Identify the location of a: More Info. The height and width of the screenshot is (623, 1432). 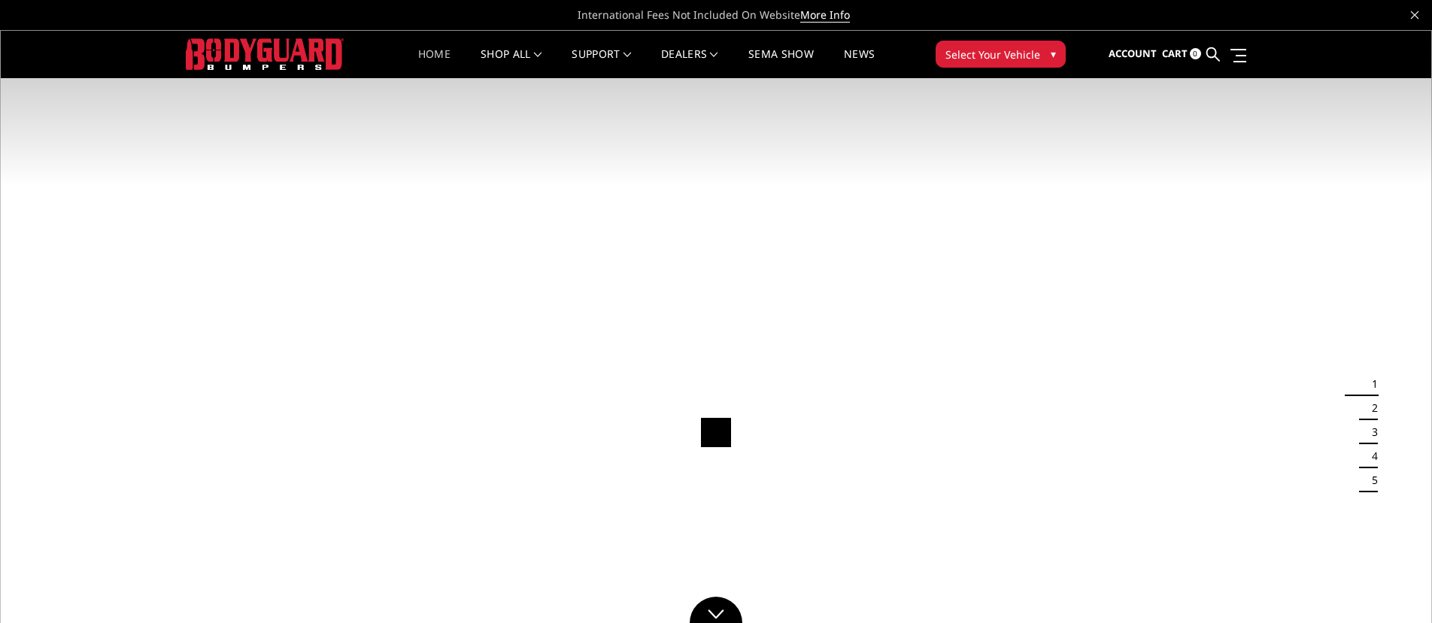
(825, 15).